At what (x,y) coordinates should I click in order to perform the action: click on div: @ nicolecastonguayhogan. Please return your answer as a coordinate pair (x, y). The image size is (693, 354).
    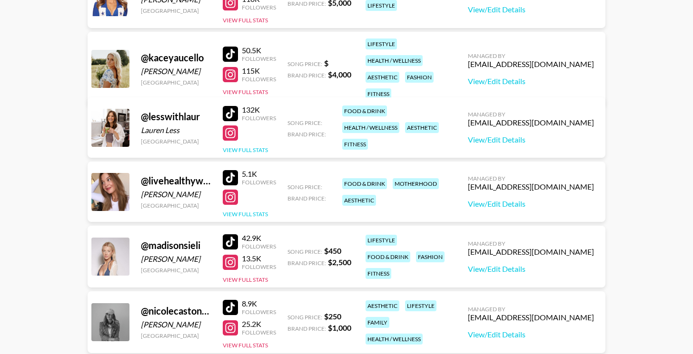
    Looking at the image, I should click on (176, 311).